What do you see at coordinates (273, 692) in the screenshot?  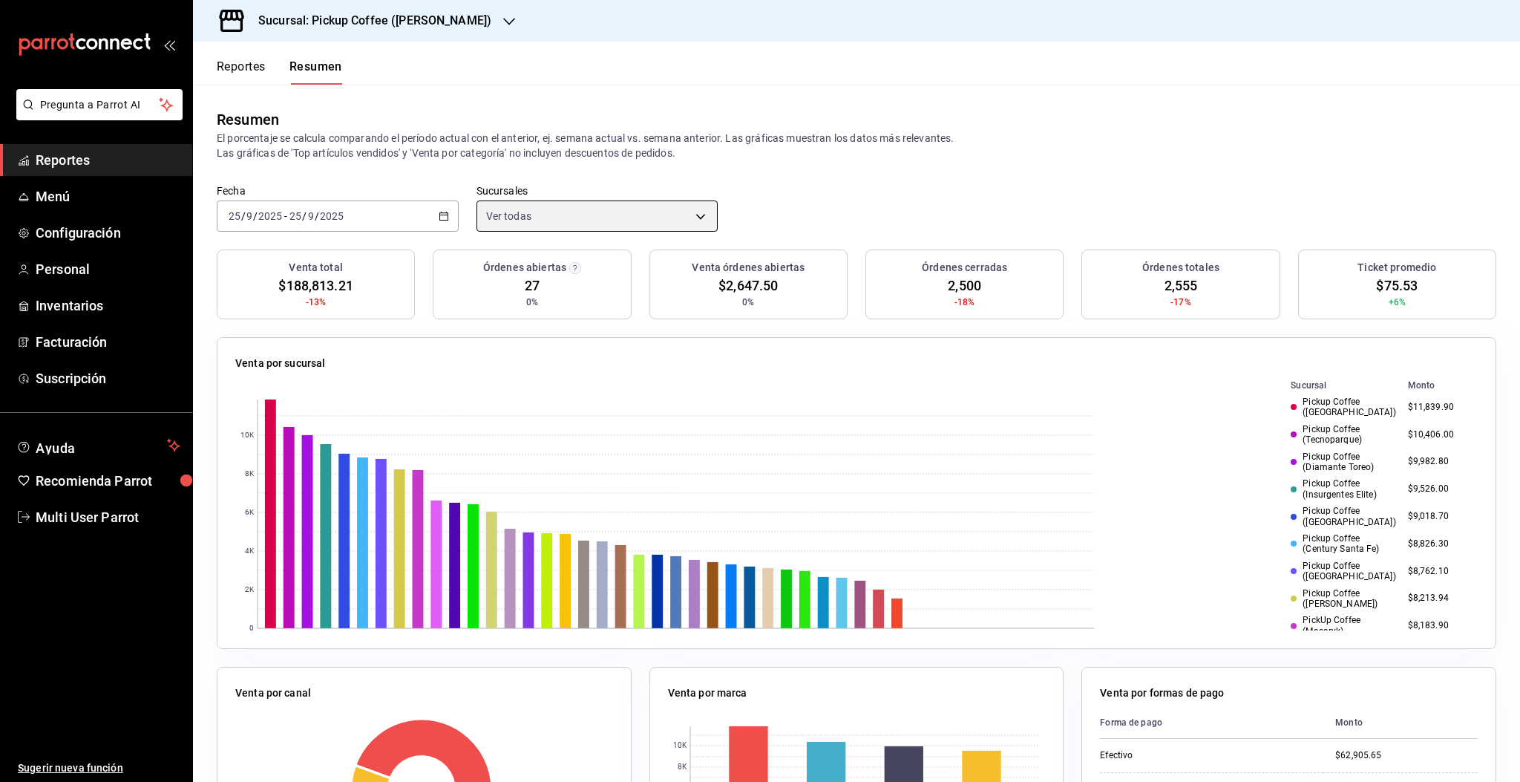 I see `p: Venta por canal` at bounding box center [273, 692].